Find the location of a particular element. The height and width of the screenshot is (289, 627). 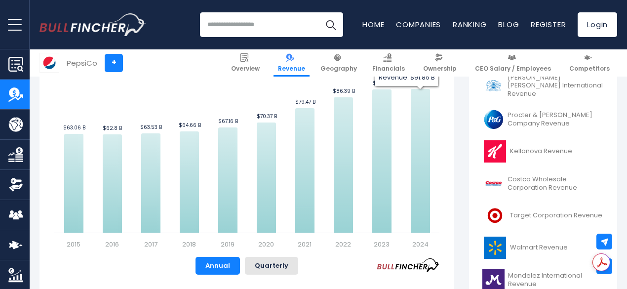

text: $64.66 B is located at coordinates (190, 125).